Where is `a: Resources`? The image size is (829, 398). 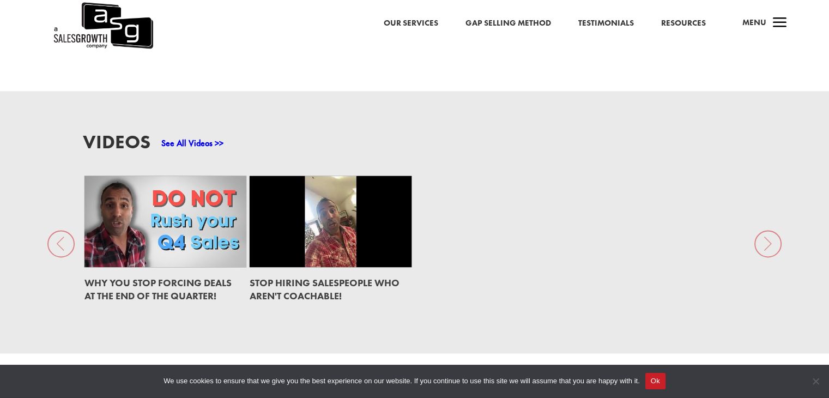
a: Resources is located at coordinates (684, 23).